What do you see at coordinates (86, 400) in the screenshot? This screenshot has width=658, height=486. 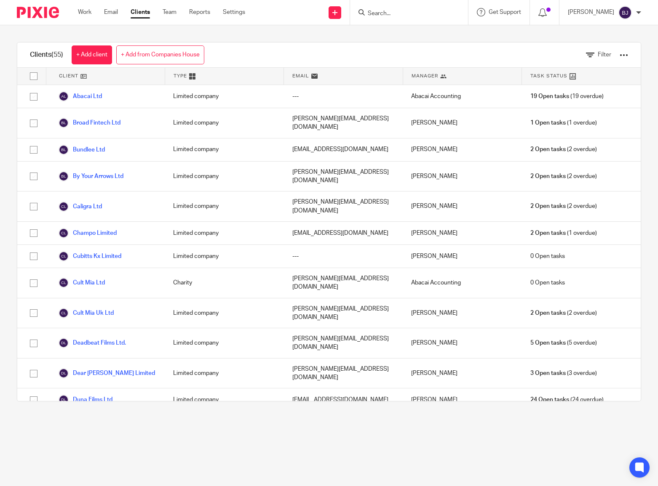 I see `a: Duna Films Ltd` at bounding box center [86, 400].